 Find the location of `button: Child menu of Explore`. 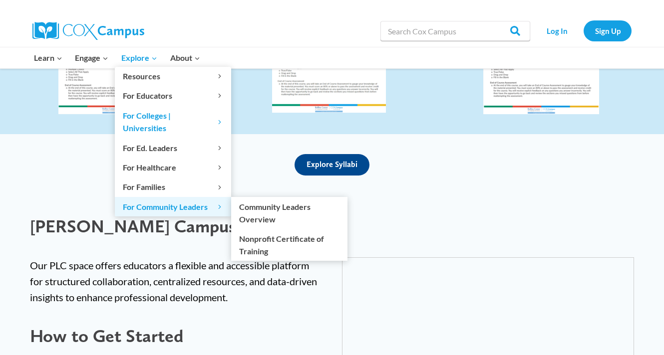

button: Child menu of Explore is located at coordinates (139, 58).